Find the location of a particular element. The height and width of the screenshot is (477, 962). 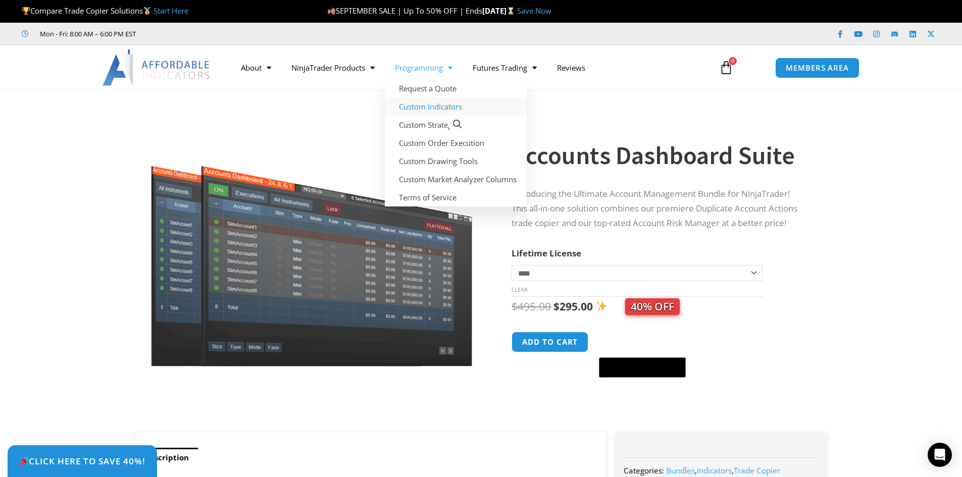

a: Save Now is located at coordinates (534, 11).